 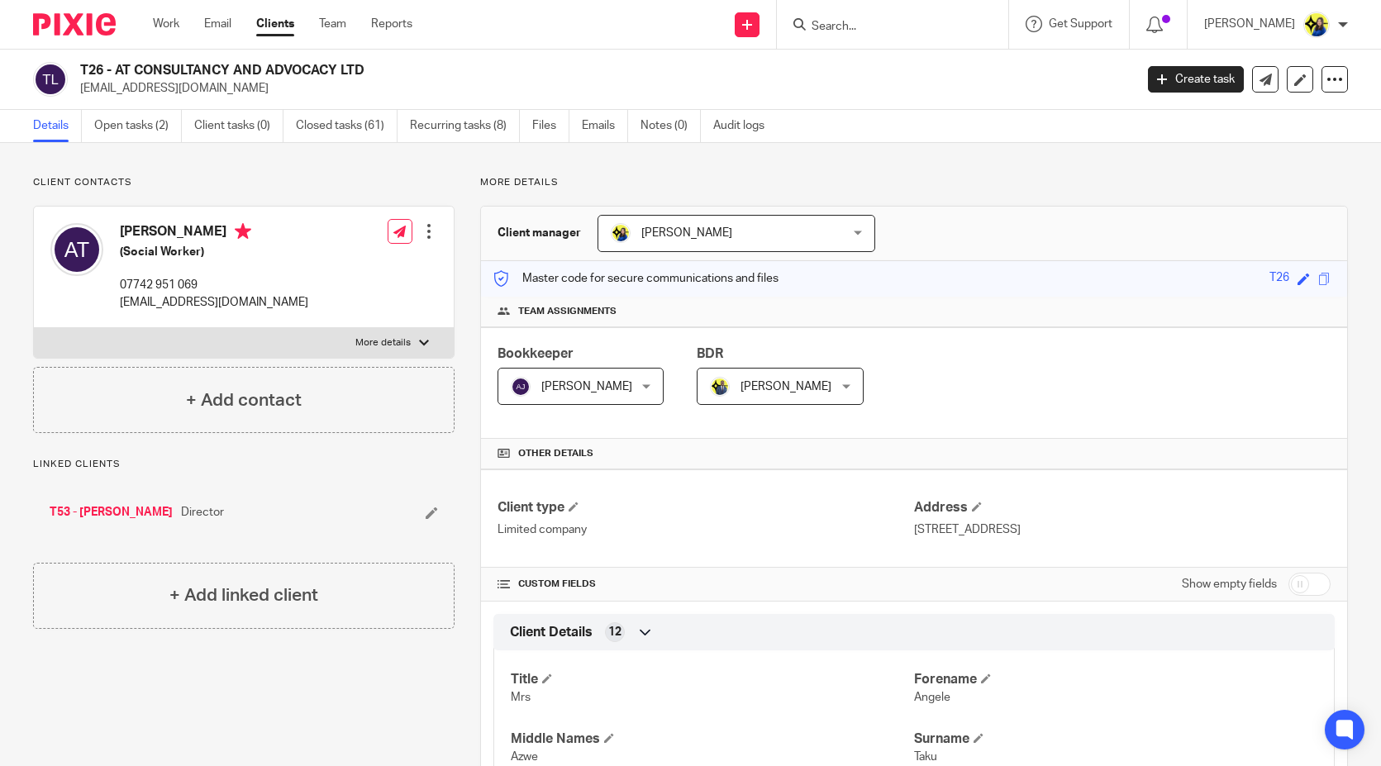 I want to click on img: Pixie, so click(x=74, y=24).